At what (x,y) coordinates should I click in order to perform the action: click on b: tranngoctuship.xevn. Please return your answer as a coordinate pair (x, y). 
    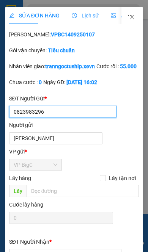
    Looking at the image, I should click on (70, 66).